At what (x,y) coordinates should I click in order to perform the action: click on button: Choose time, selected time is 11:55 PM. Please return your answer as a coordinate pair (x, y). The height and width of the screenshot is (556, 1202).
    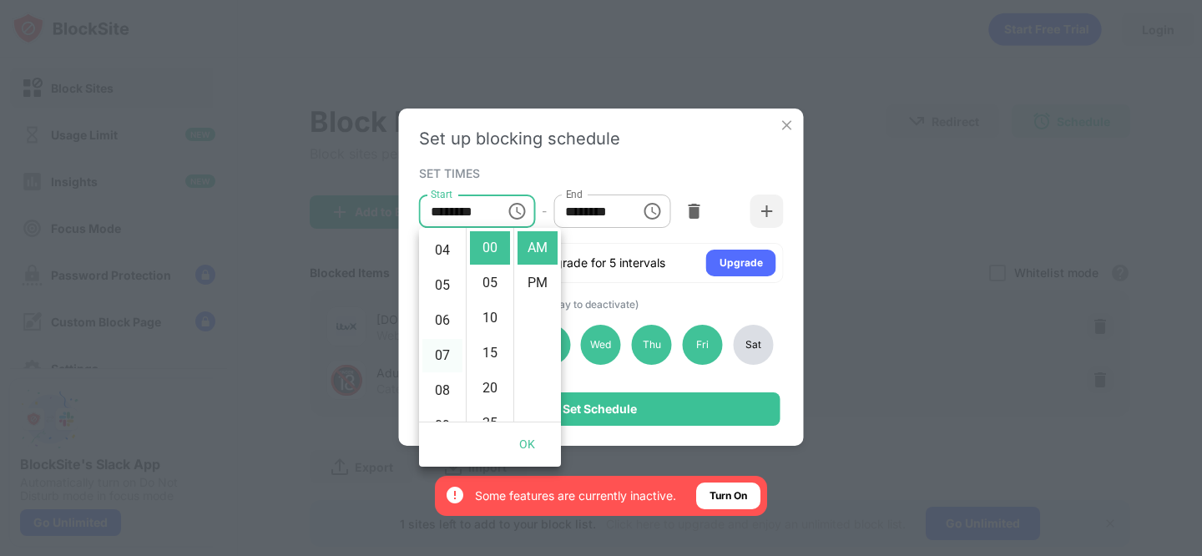
    Looking at the image, I should click on (652, 211).